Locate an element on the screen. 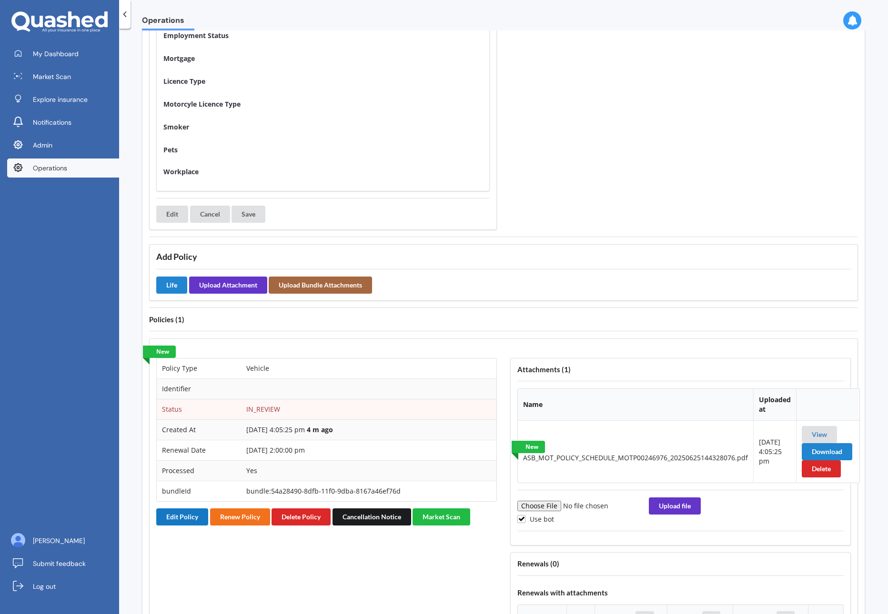  a: Admin is located at coordinates (63, 145).